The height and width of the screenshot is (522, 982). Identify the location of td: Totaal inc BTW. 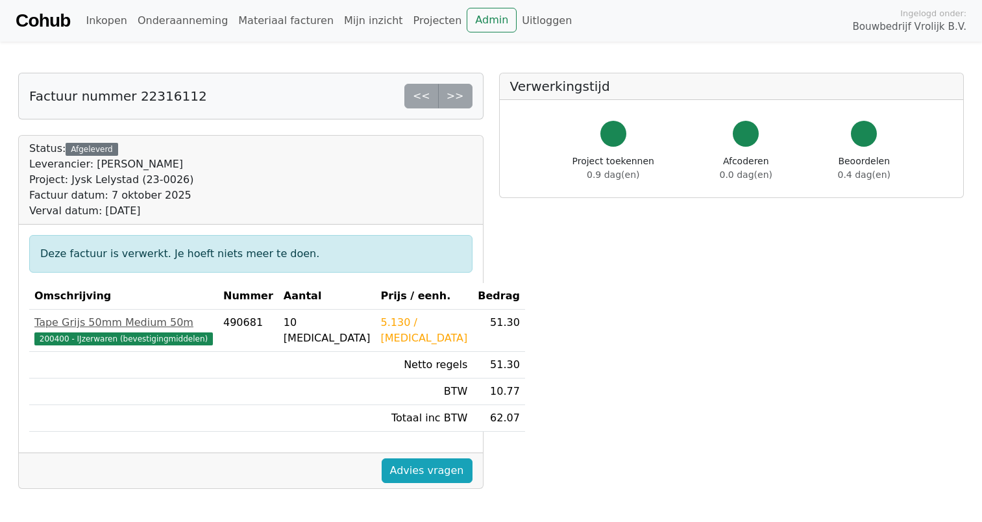
(424, 418).